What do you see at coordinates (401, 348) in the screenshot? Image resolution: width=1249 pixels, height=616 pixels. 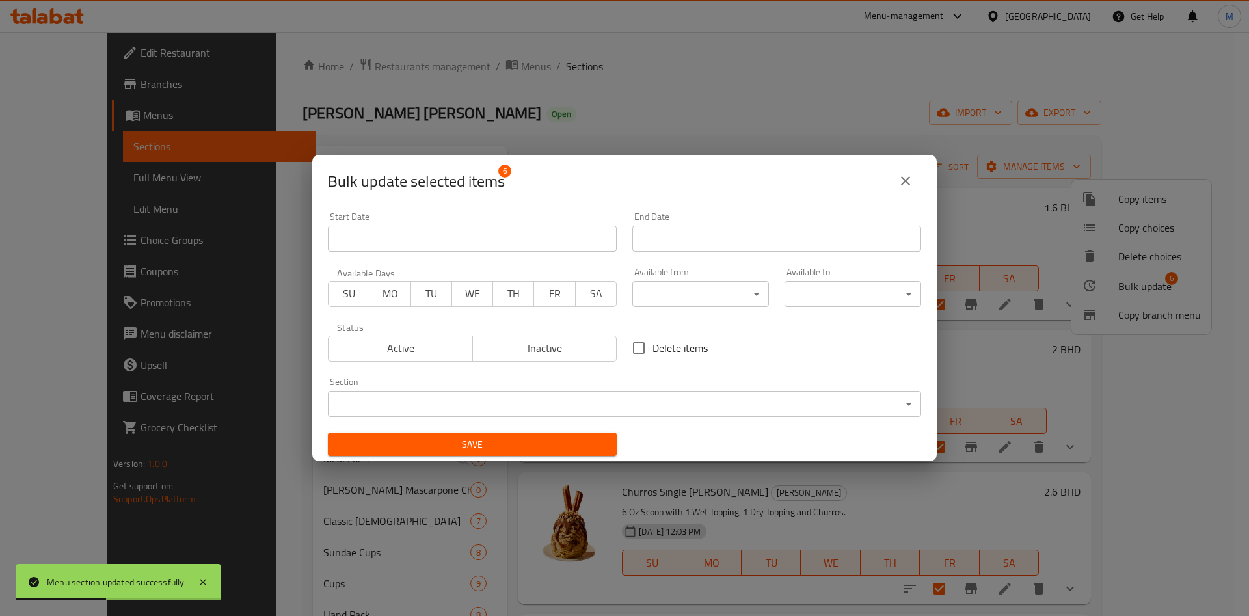 I see `span: Active` at bounding box center [401, 348].